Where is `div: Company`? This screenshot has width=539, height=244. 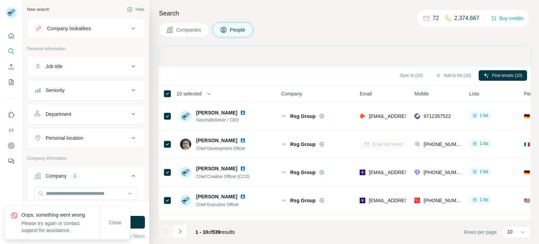
div: Company is located at coordinates (56, 176).